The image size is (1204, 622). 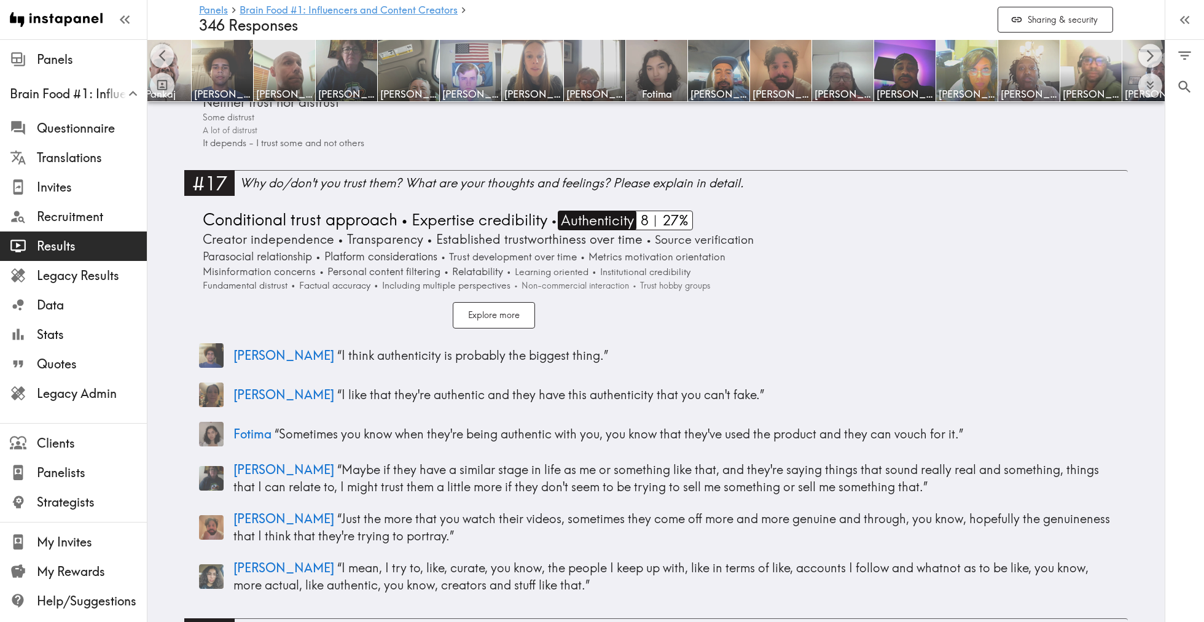 What do you see at coordinates (1184, 55) in the screenshot?
I see `button: Filter Responses` at bounding box center [1184, 55].